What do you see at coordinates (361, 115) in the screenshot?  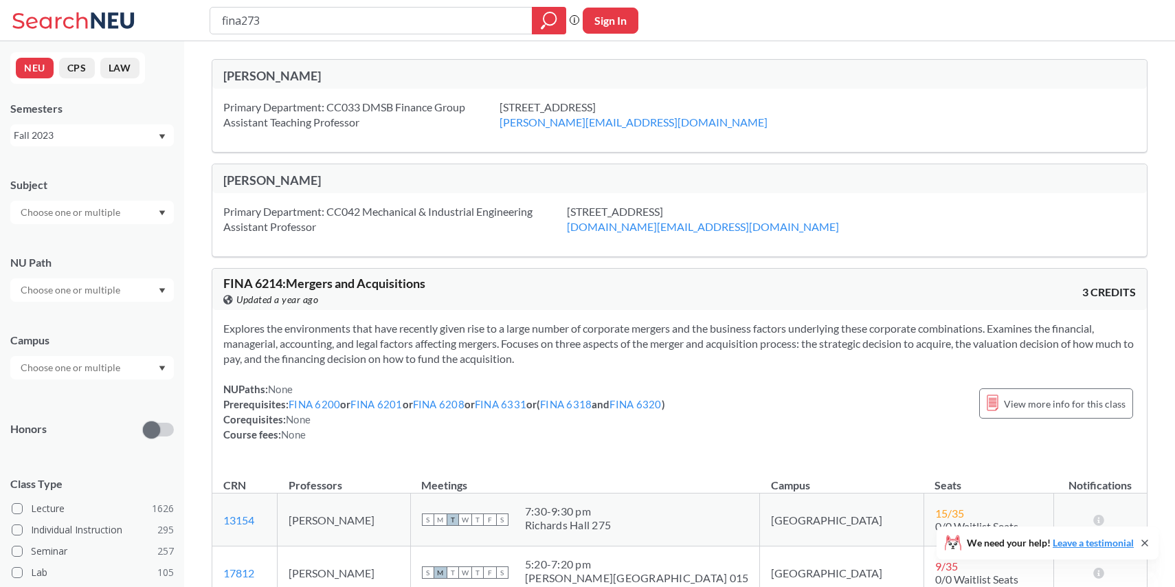 I see `div: Primary Department: CC033 DMSB Finance Group Assistant Teaching Professor` at bounding box center [361, 115].